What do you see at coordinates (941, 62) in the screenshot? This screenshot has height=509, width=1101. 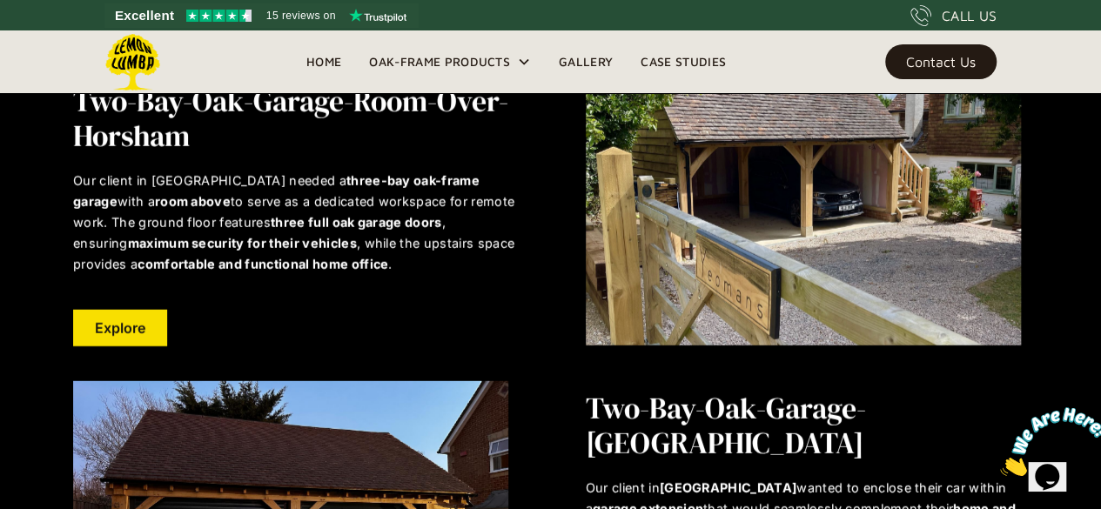 I see `a: Contact Us` at bounding box center [941, 62].